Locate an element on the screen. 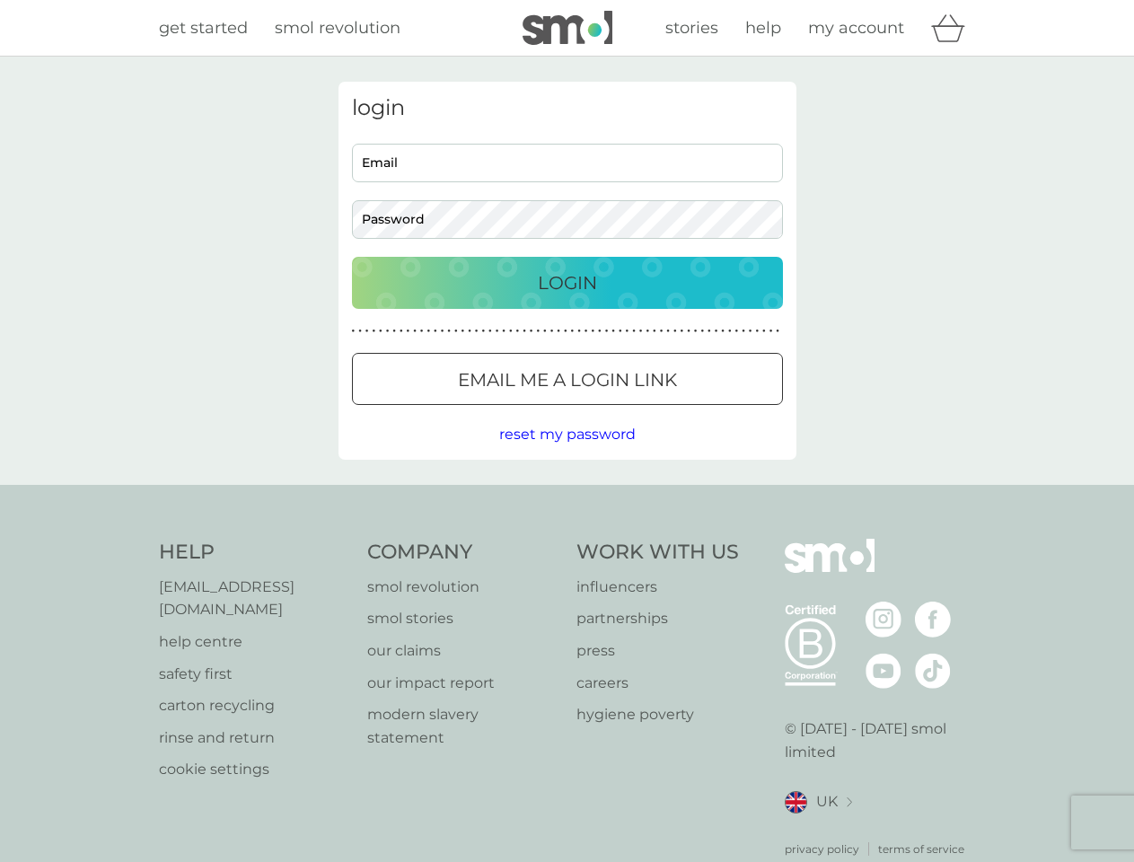 The height and width of the screenshot is (862, 1134). div: basket is located at coordinates (953, 28).